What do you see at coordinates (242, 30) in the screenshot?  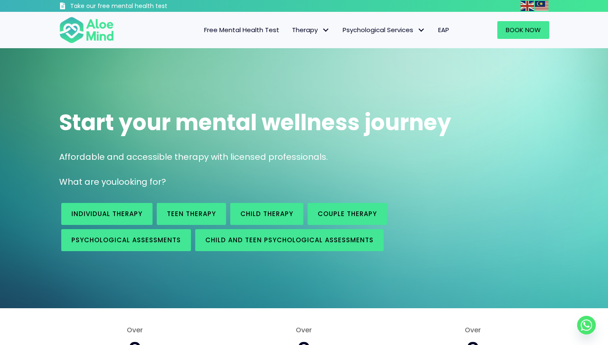 I see `a: Free Mental Health Test` at bounding box center [242, 30].